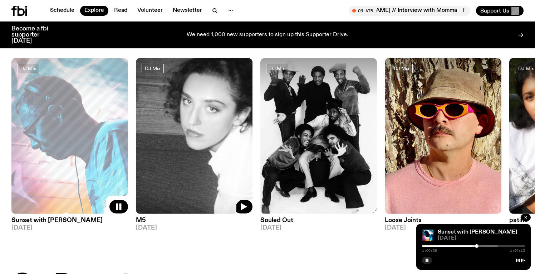 Image resolution: width=535 pixels, height=274 pixels. What do you see at coordinates (500, 11) in the screenshot?
I see `button: Support Us` at bounding box center [500, 11].